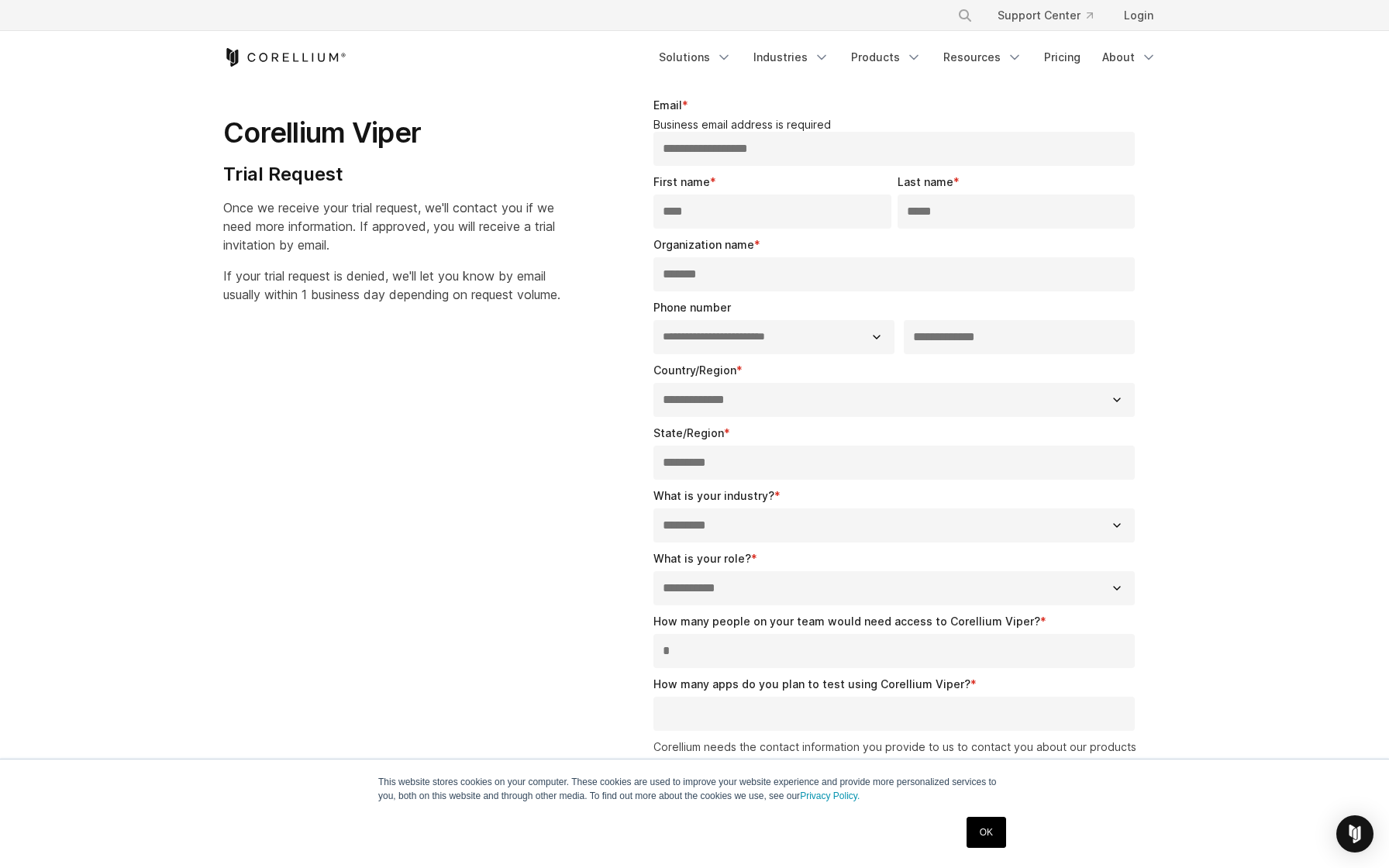  What do you see at coordinates (713, 496) in the screenshot?
I see `span: What is your industry?` at bounding box center [713, 496].